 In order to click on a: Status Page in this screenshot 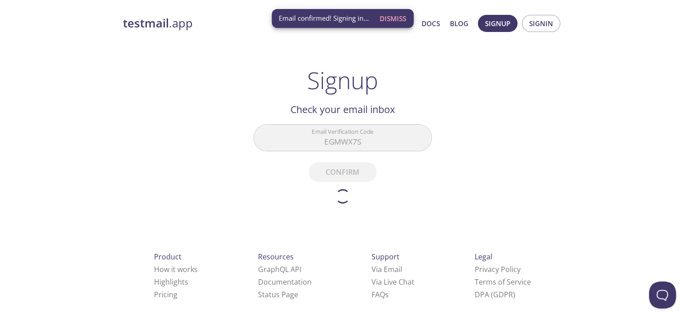, I will do `click(278, 295)`.